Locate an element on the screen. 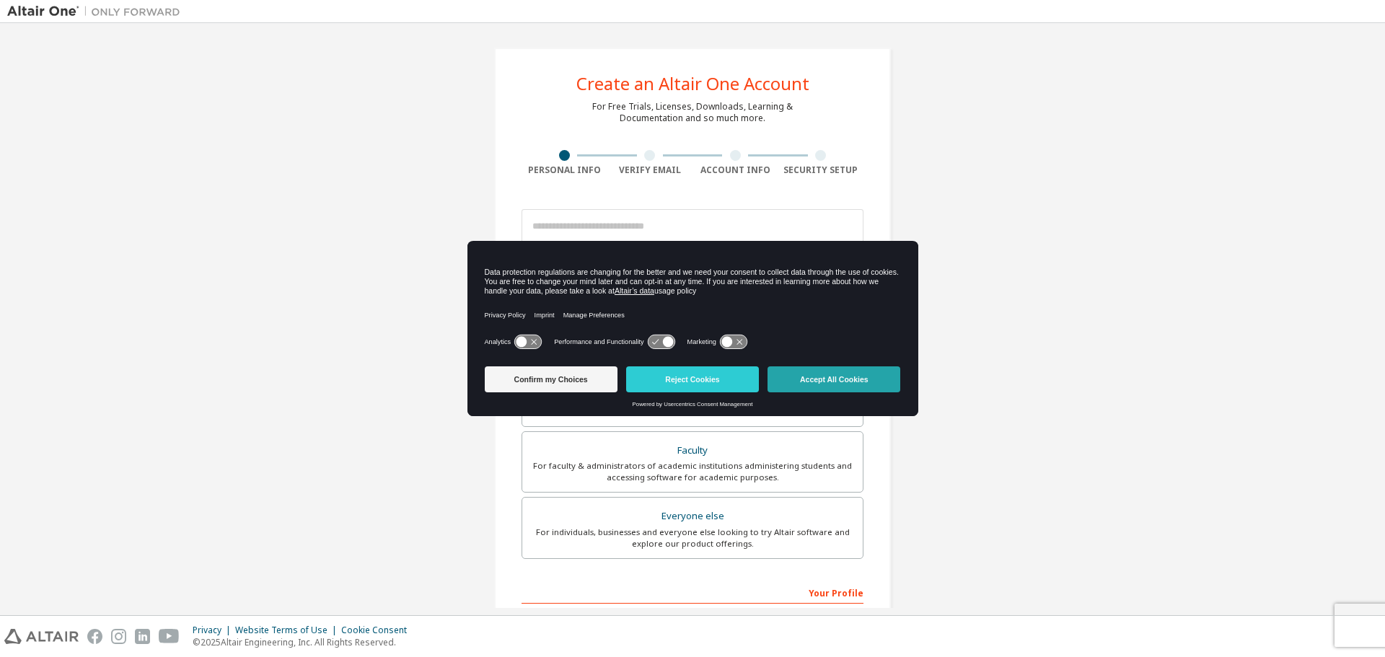 Image resolution: width=1385 pixels, height=657 pixels. div: Faculty is located at coordinates (693, 451).